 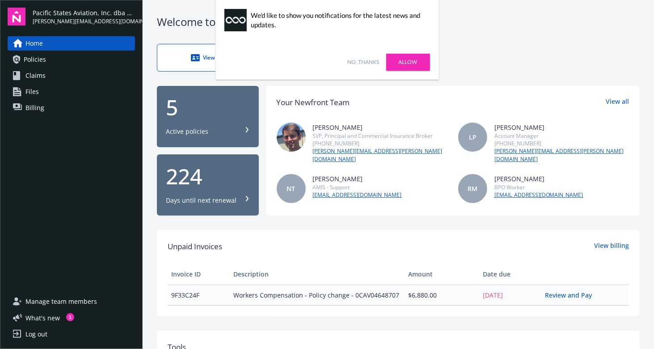 I want to click on span: Policies, so click(x=35, y=59).